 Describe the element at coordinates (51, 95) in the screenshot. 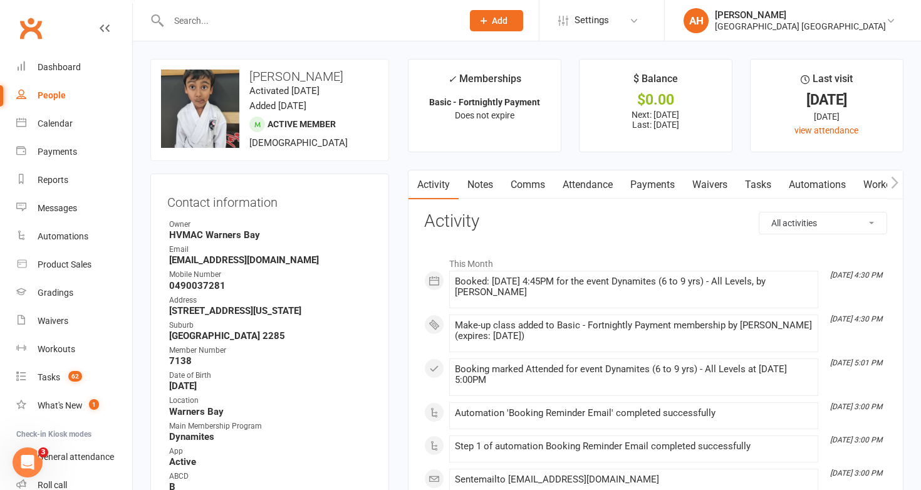

I see `div: People` at that location.